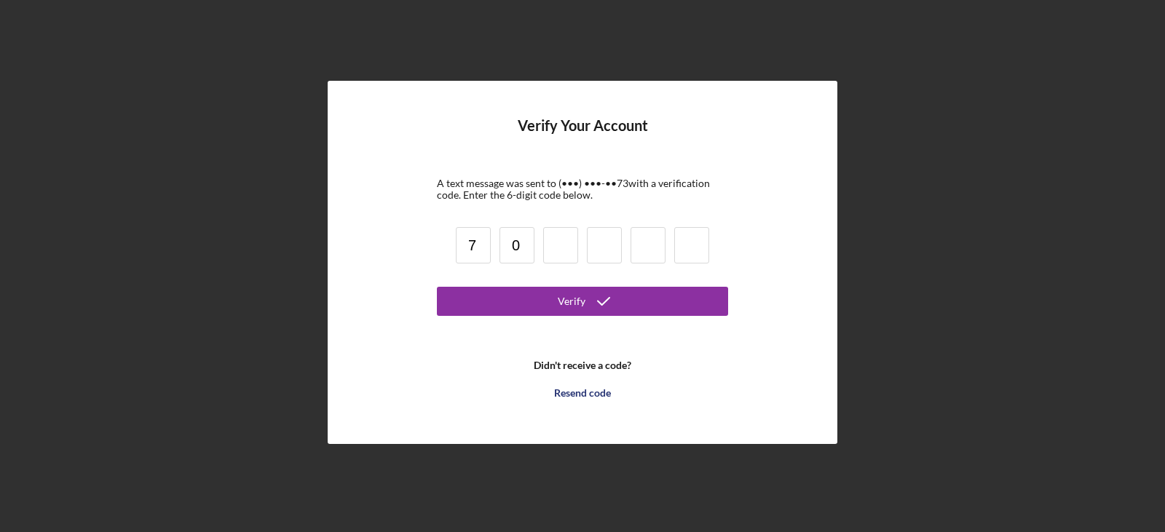 The image size is (1165, 532). I want to click on button: Resend code, so click(583, 393).